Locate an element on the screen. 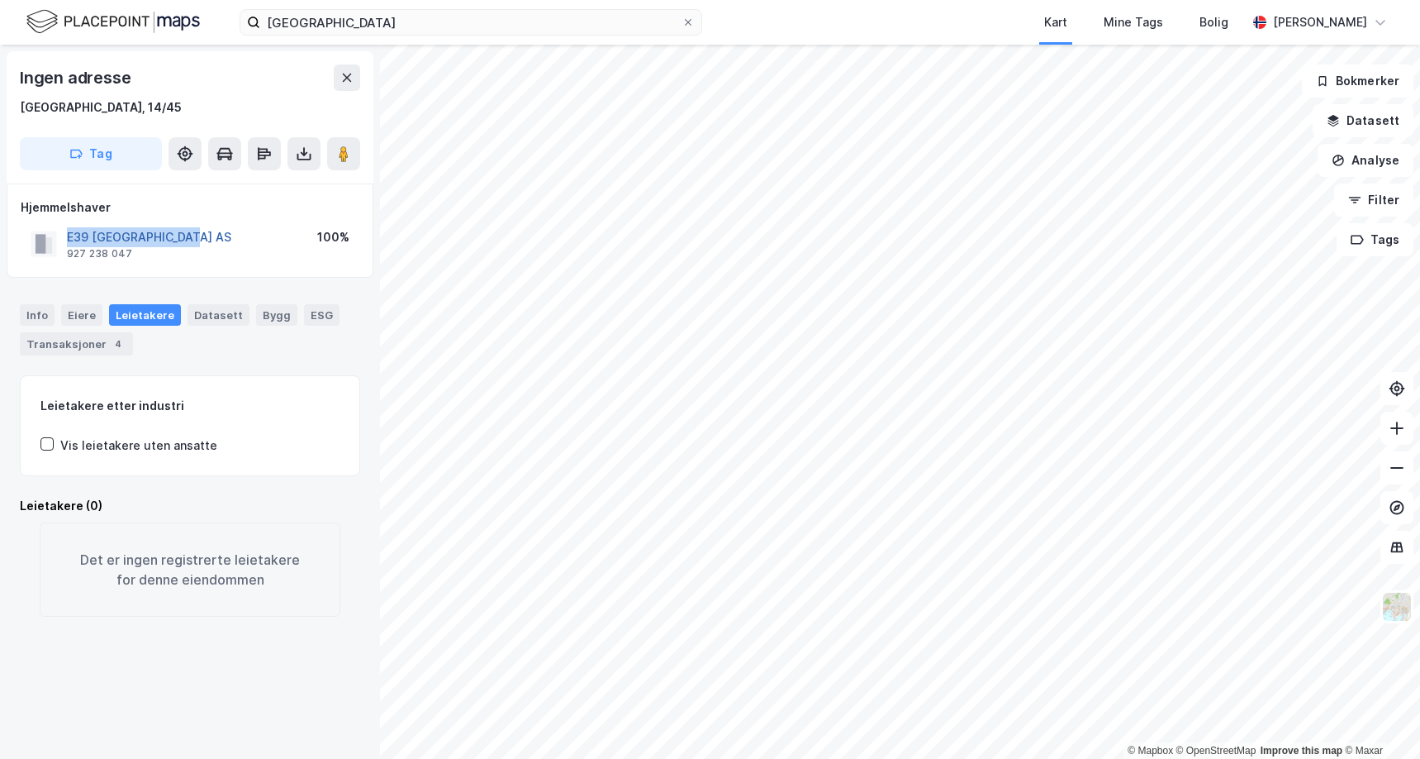  div: Leietakere etter industri is located at coordinates (190, 406).